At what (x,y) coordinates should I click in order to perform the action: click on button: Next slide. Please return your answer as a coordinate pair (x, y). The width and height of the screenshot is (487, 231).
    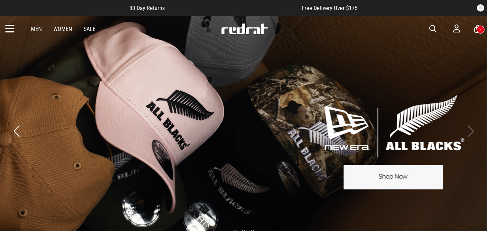
    Looking at the image, I should click on (470, 131).